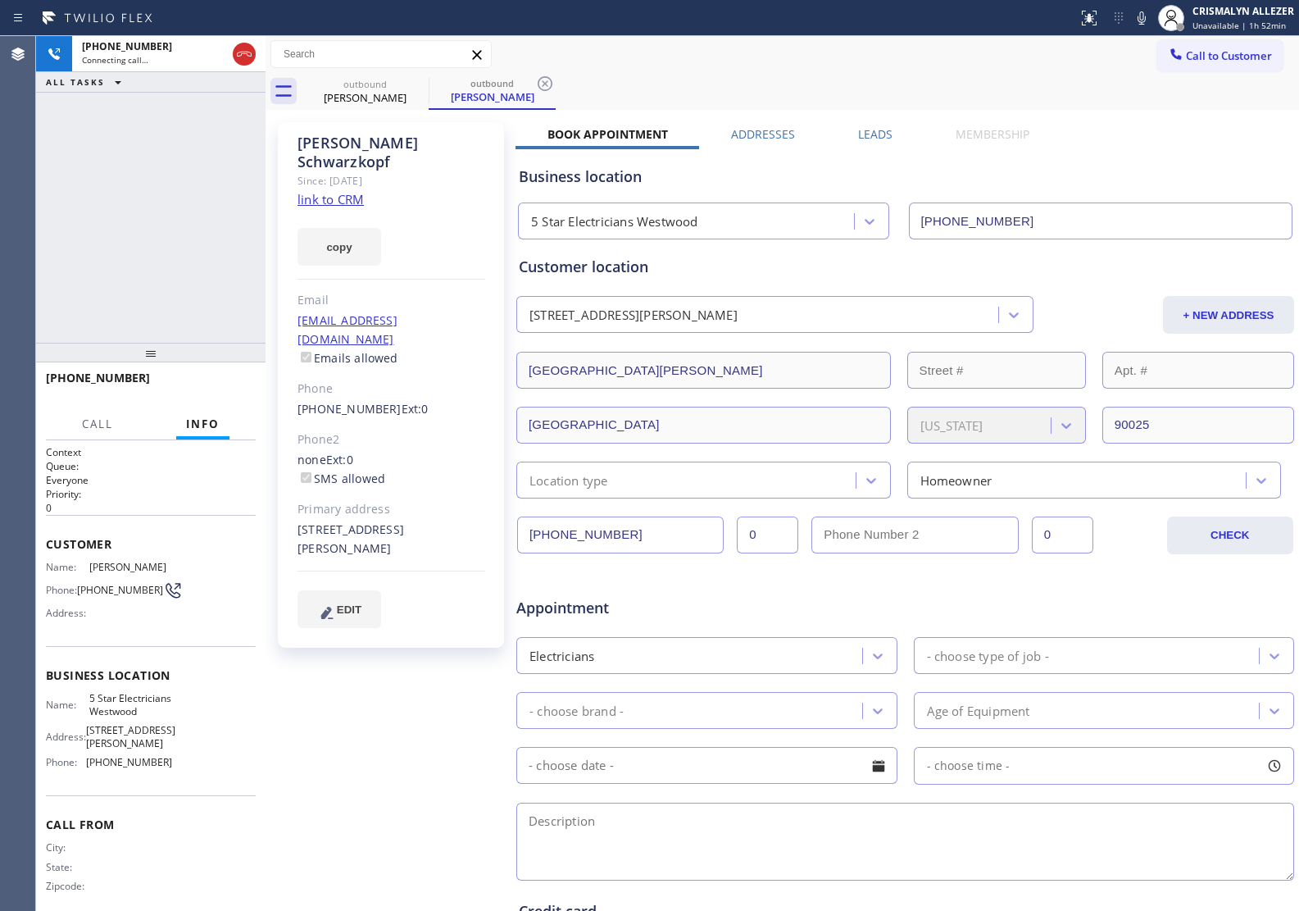  Describe the element at coordinates (988, 655) in the screenshot. I see `div: - choose type of job -` at that location.